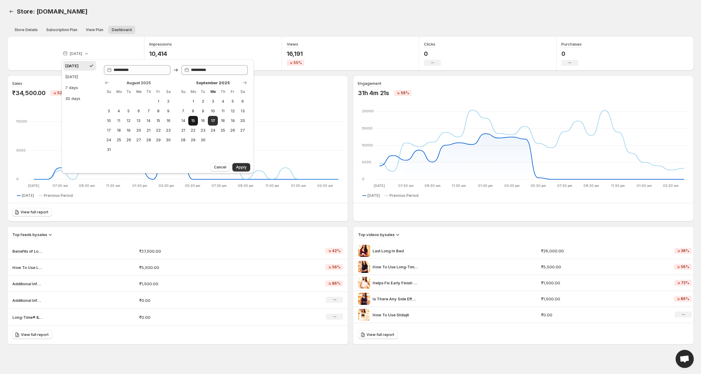 The width and height of the screenshot is (701, 374). I want to click on button: Sunday September 21 2025, so click(183, 130).